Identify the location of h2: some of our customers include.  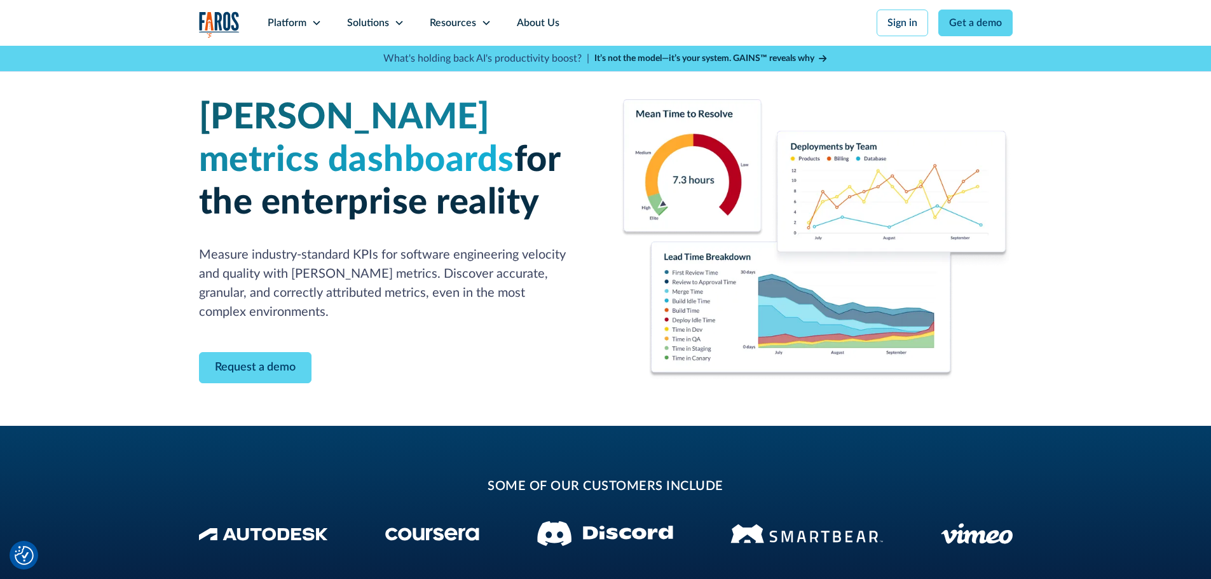
(606, 486).